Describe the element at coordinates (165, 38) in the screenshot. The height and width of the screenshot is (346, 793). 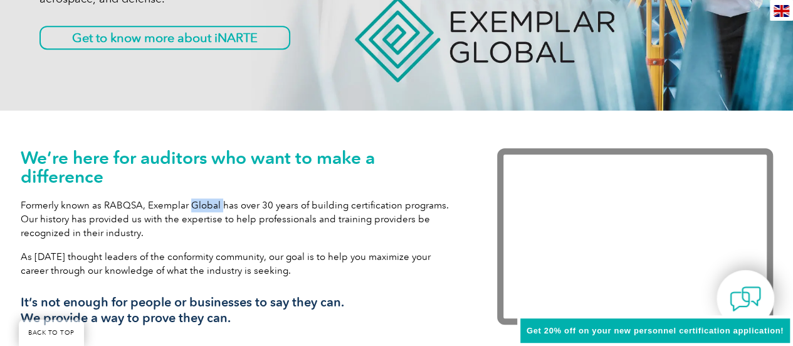
I see `a: Get to know more about iNARTE` at that location.